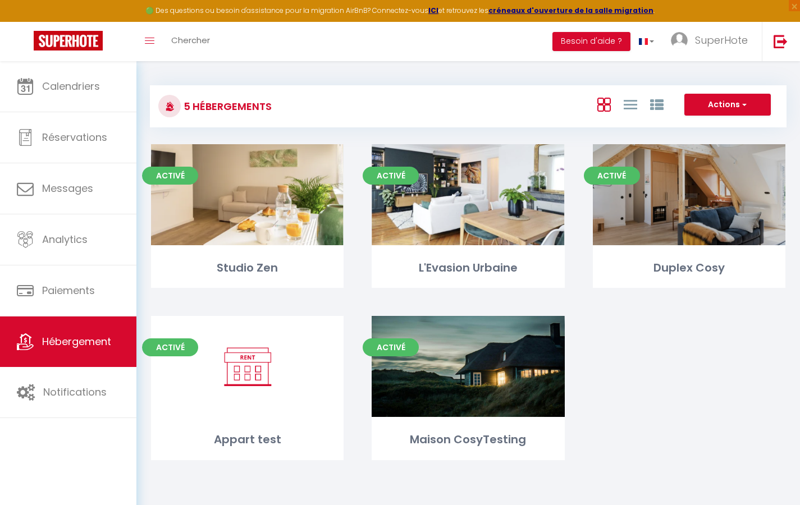  What do you see at coordinates (247, 268) in the screenshot?
I see `div: Studio Zen` at bounding box center [247, 268].